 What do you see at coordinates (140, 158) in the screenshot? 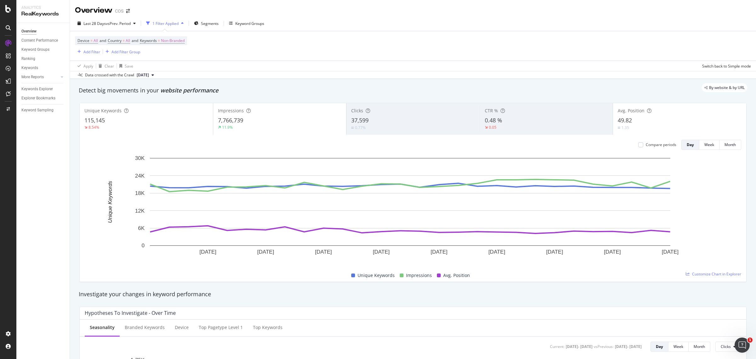
I see `text: 30K` at bounding box center [140, 158].